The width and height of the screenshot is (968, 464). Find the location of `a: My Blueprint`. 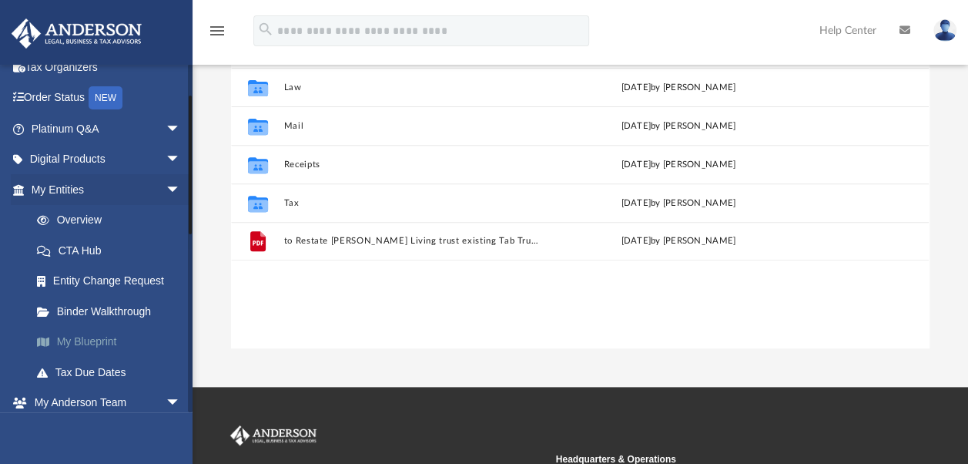

a: My Blueprint is located at coordinates (112, 342).